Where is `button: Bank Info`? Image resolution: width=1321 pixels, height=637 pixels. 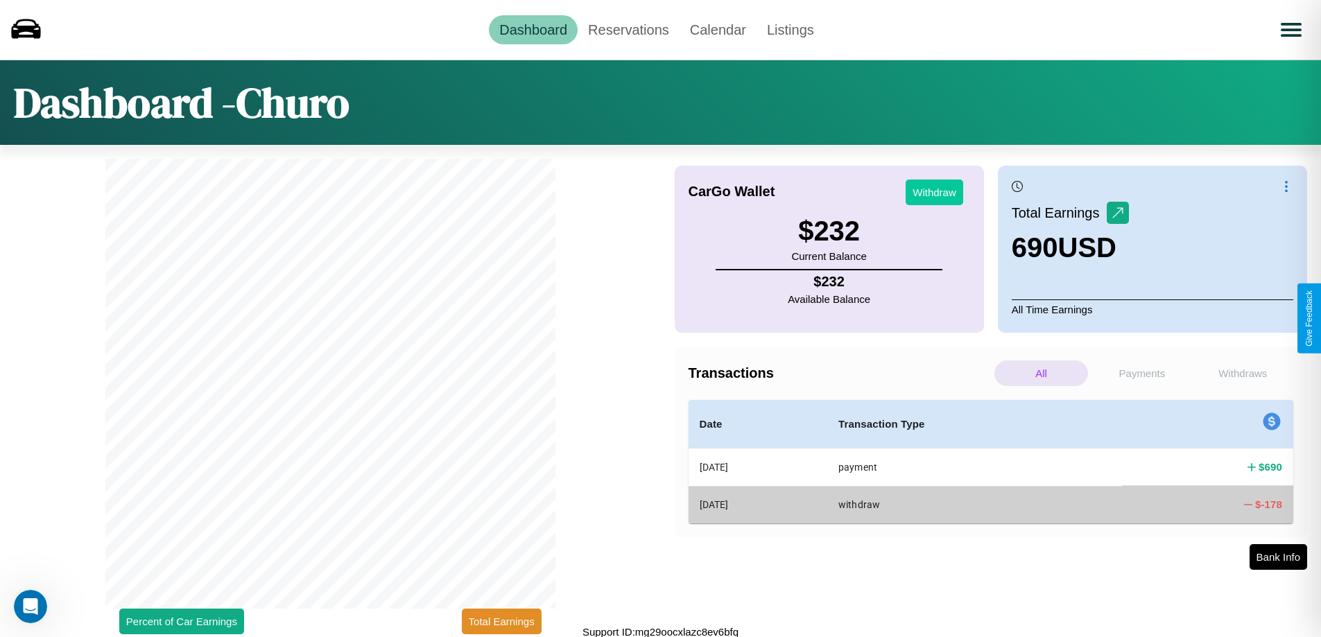 button: Bank Info is located at coordinates (1278, 557).